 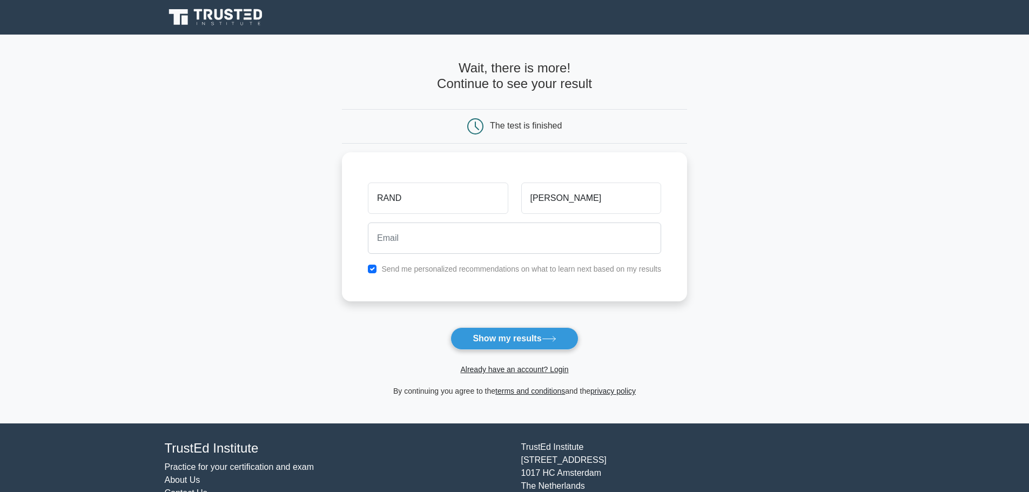 What do you see at coordinates (521, 269) in the screenshot?
I see `label: Send me personalized recommendations on what to learn next based on my results` at bounding box center [521, 269].